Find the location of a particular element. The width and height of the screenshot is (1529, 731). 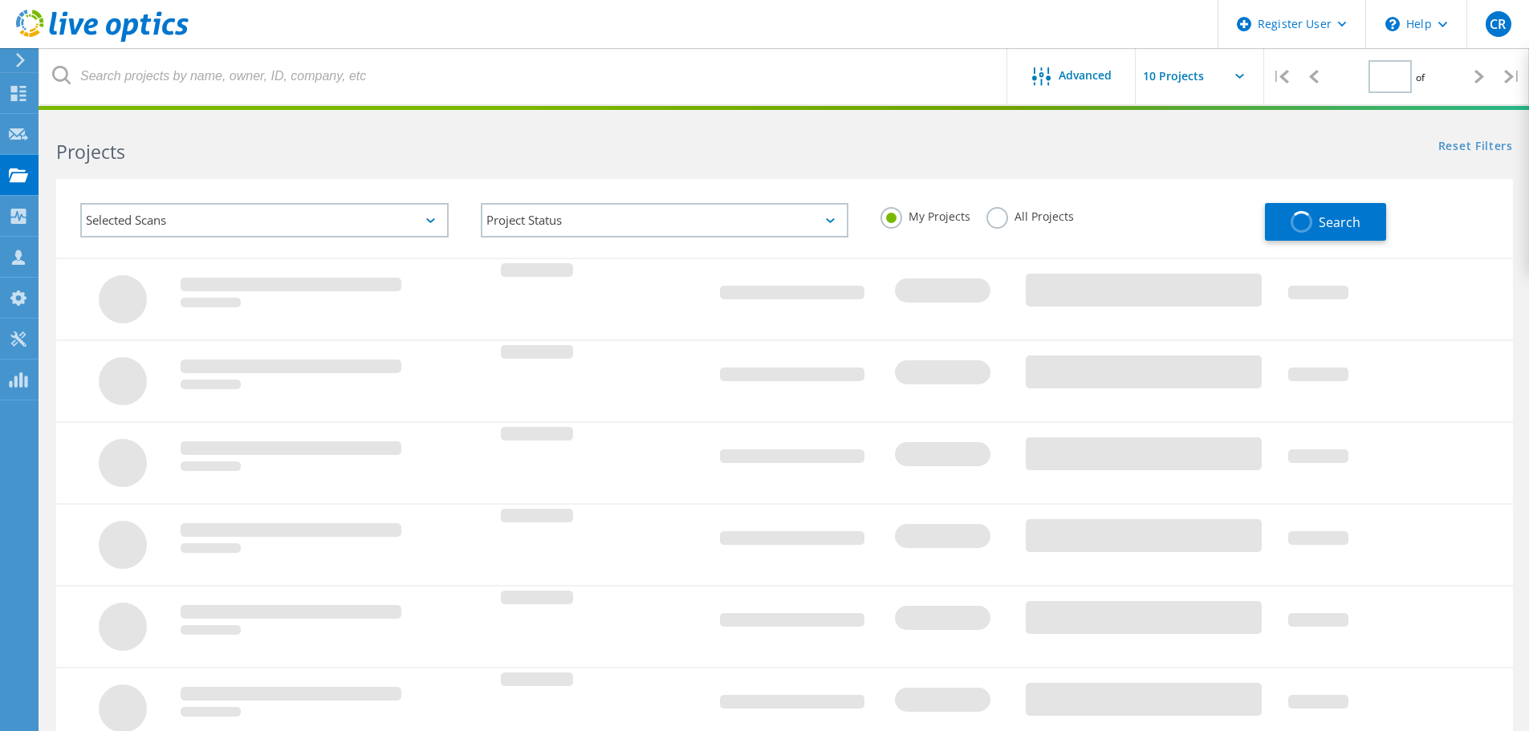

span: Search is located at coordinates (1340, 222).